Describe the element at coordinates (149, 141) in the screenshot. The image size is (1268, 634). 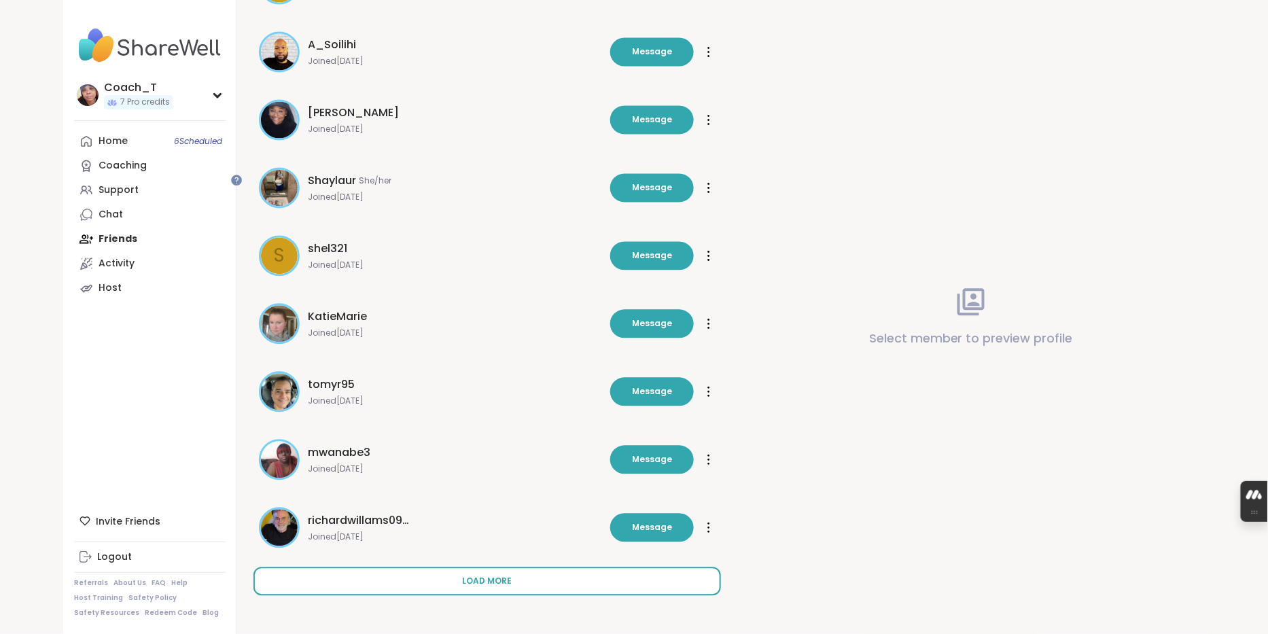
I see `a: Home6Scheduled` at that location.